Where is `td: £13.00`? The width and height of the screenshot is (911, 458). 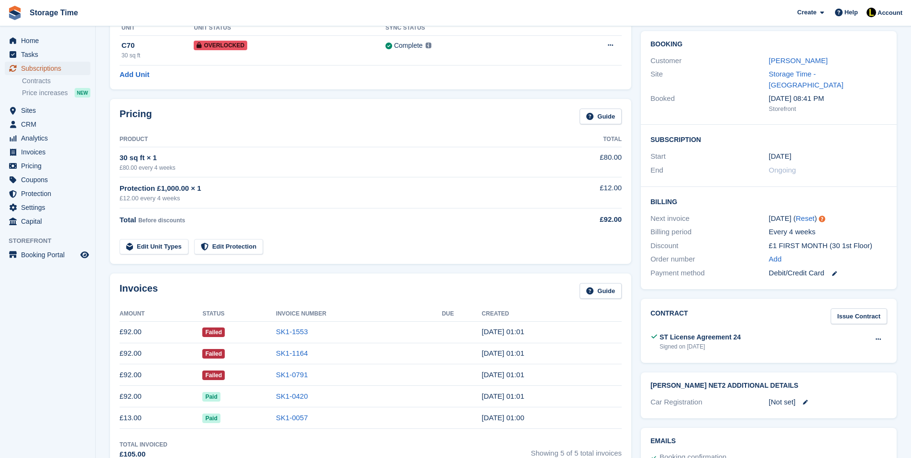
td: £13.00 is located at coordinates (161, 418).